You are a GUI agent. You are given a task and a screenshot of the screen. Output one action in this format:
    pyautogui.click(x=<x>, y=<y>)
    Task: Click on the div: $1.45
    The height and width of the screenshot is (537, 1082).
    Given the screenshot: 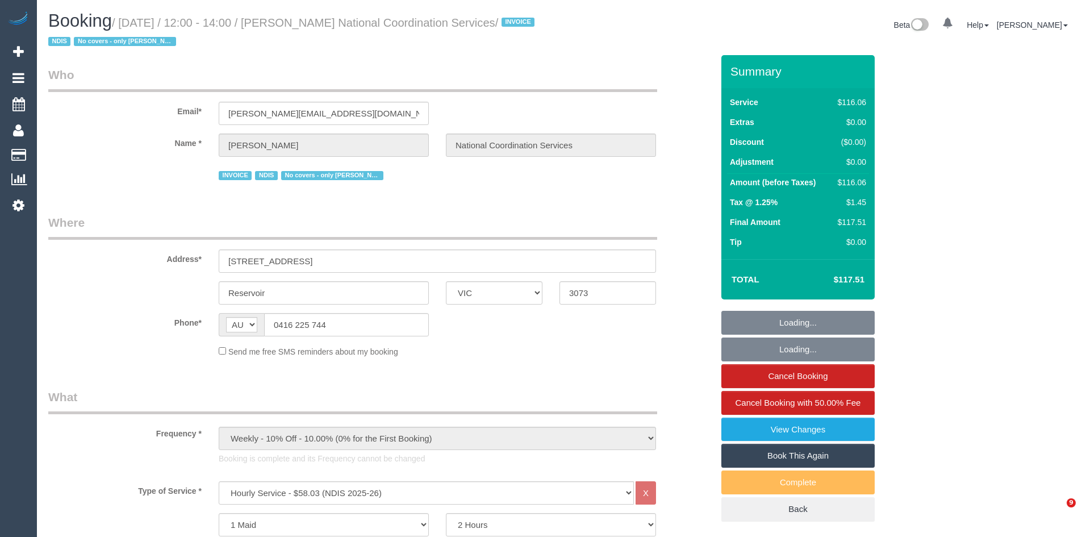 What is the action you would take?
    pyautogui.click(x=850, y=202)
    